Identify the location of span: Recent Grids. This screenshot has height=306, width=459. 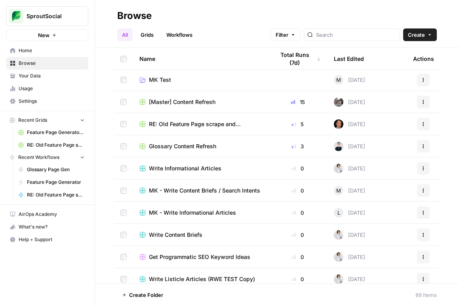
(32, 120).